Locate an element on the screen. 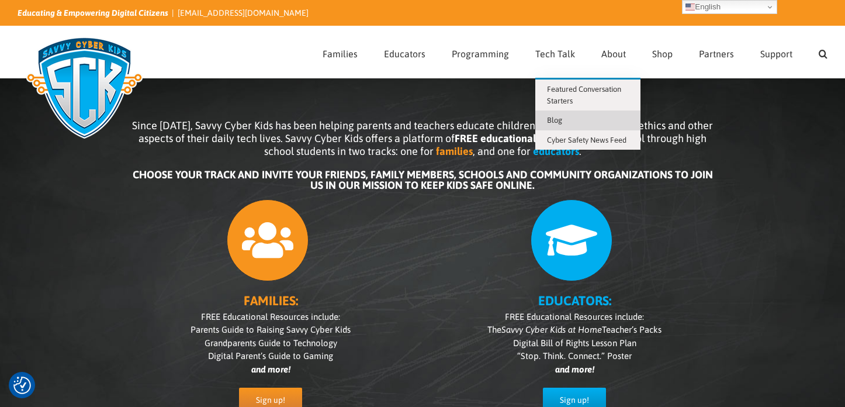 The height and width of the screenshot is (407, 845). span: Parents Guide to Raising Savvy Cyber Kids is located at coordinates (271, 329).